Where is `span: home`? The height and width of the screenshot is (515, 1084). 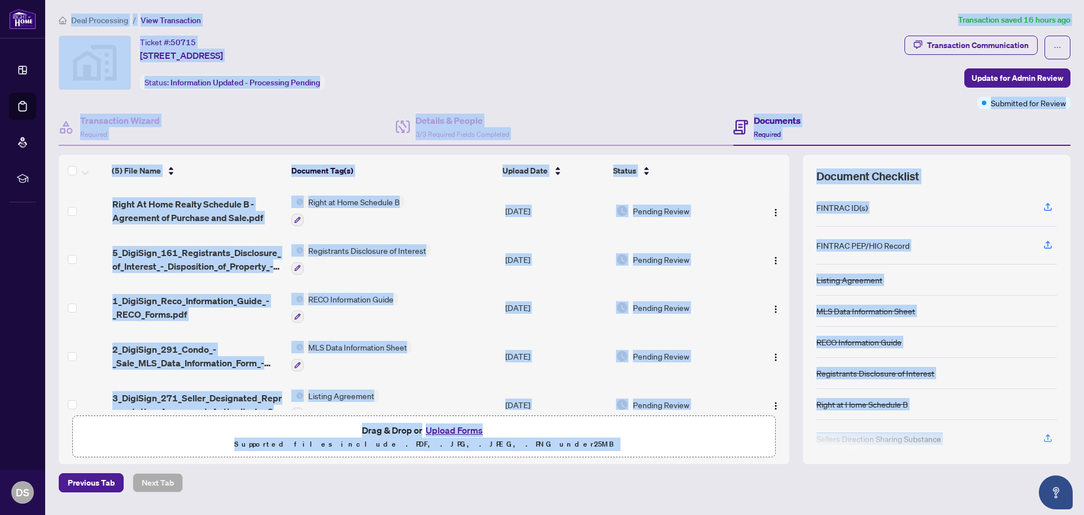
span: home is located at coordinates (63, 20).